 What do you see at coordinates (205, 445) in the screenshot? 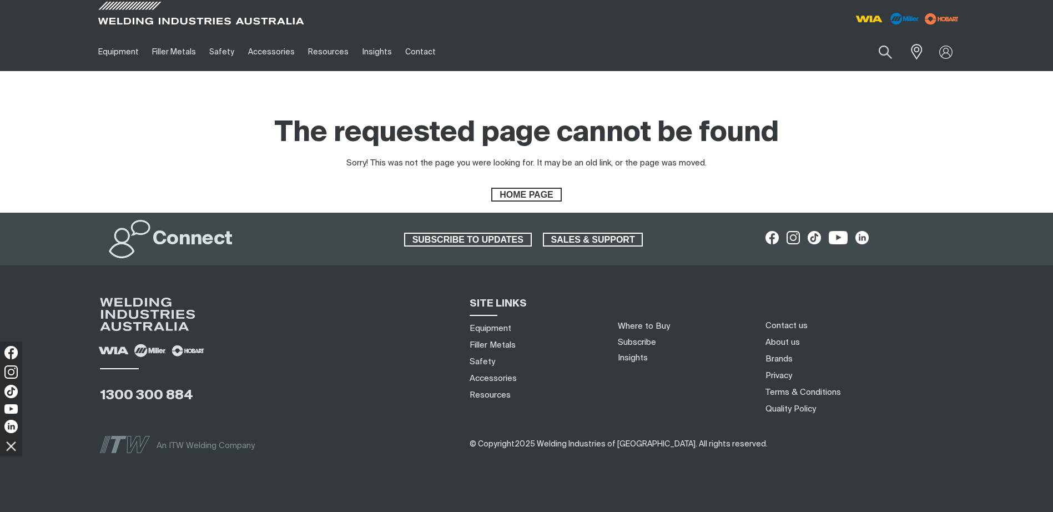
I see `span: An ITW Welding Company` at bounding box center [205, 445].